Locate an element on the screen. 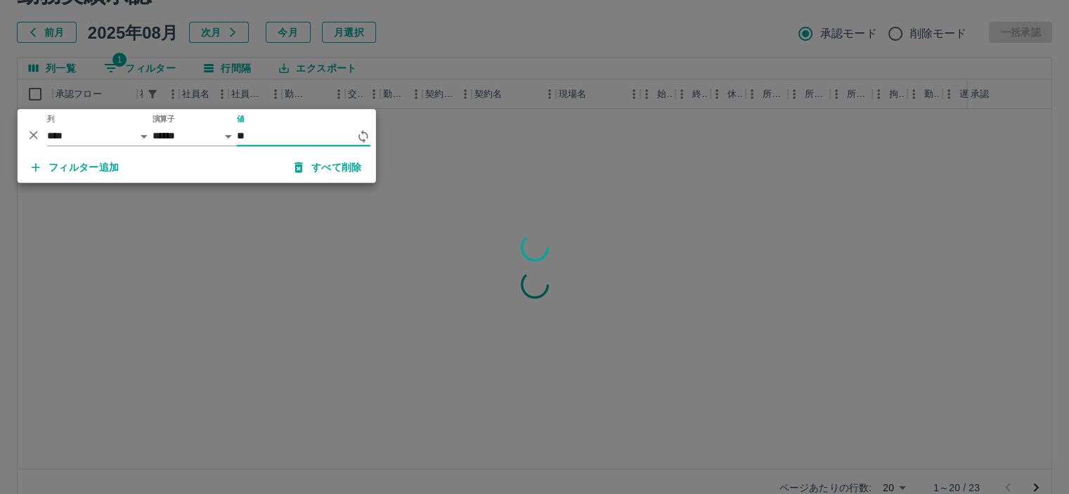 The width and height of the screenshot is (1069, 494). label: 演算子 is located at coordinates (164, 119).